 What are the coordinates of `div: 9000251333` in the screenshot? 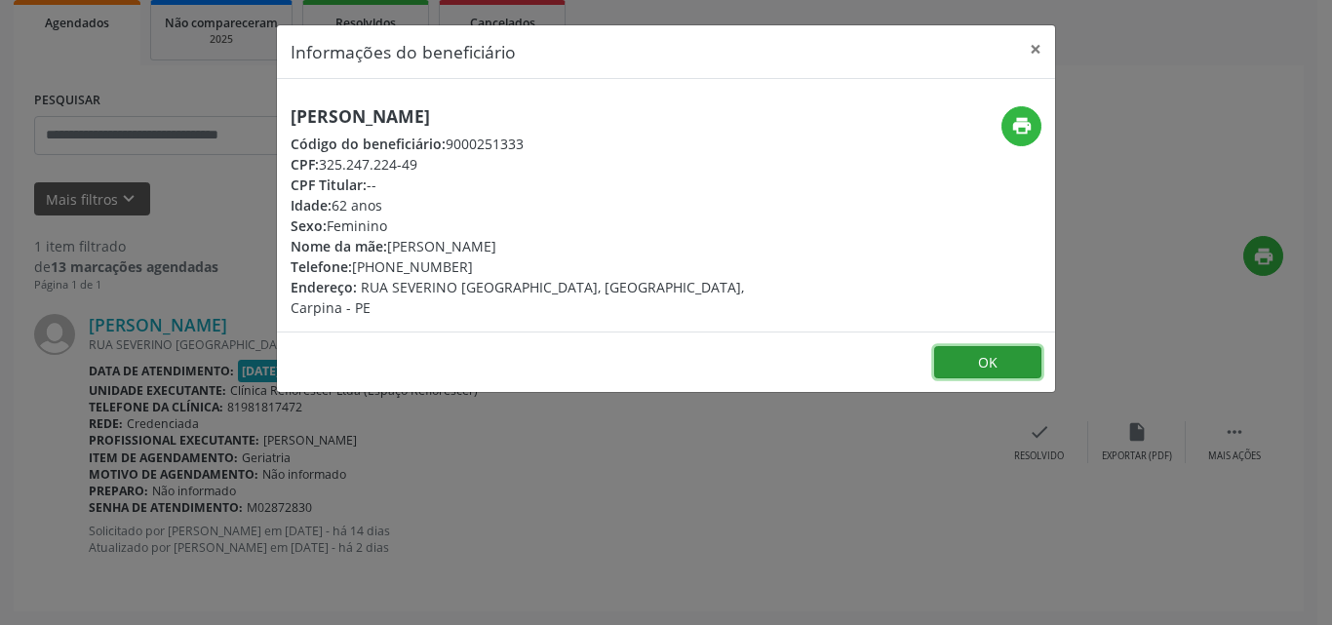 It's located at (536, 143).